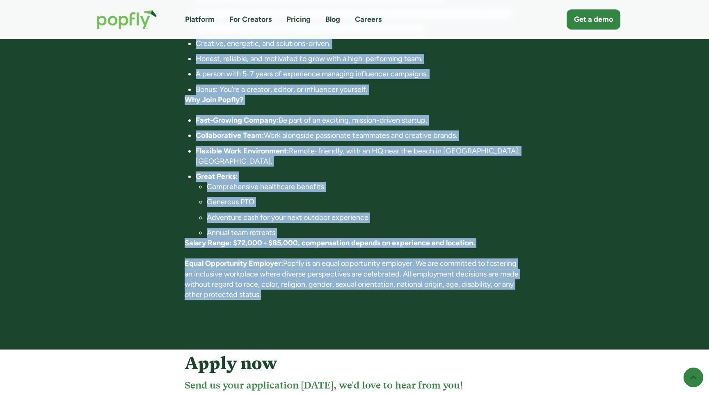 The image size is (709, 393). What do you see at coordinates (354, 279) in the screenshot?
I see `p: Popfly is an equal opportunity employer. We are committed to fostering an inclusive workplace whe...` at bounding box center [354, 279].